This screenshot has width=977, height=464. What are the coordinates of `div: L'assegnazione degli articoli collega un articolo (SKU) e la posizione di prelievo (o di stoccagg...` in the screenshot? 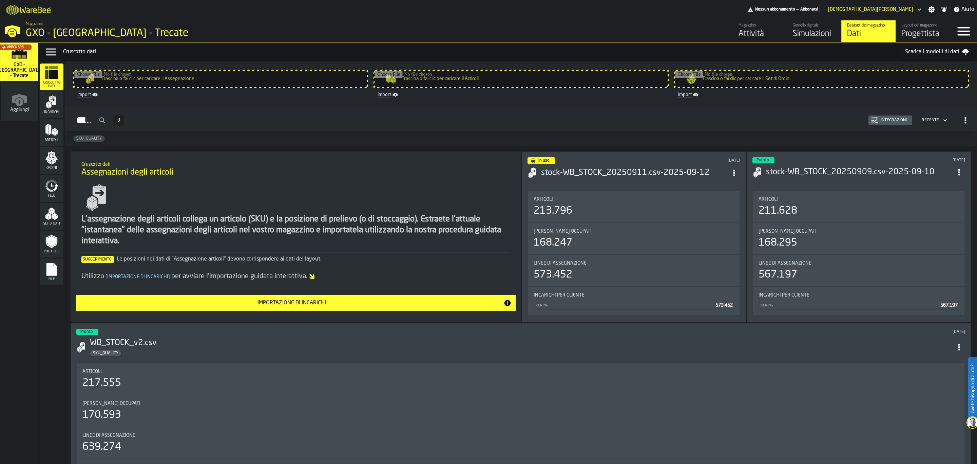 It's located at (296, 230).